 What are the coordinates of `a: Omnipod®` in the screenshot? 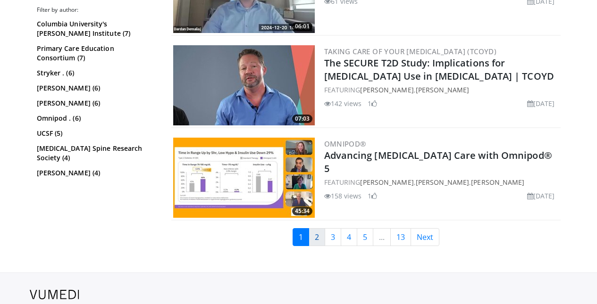 It's located at (345, 144).